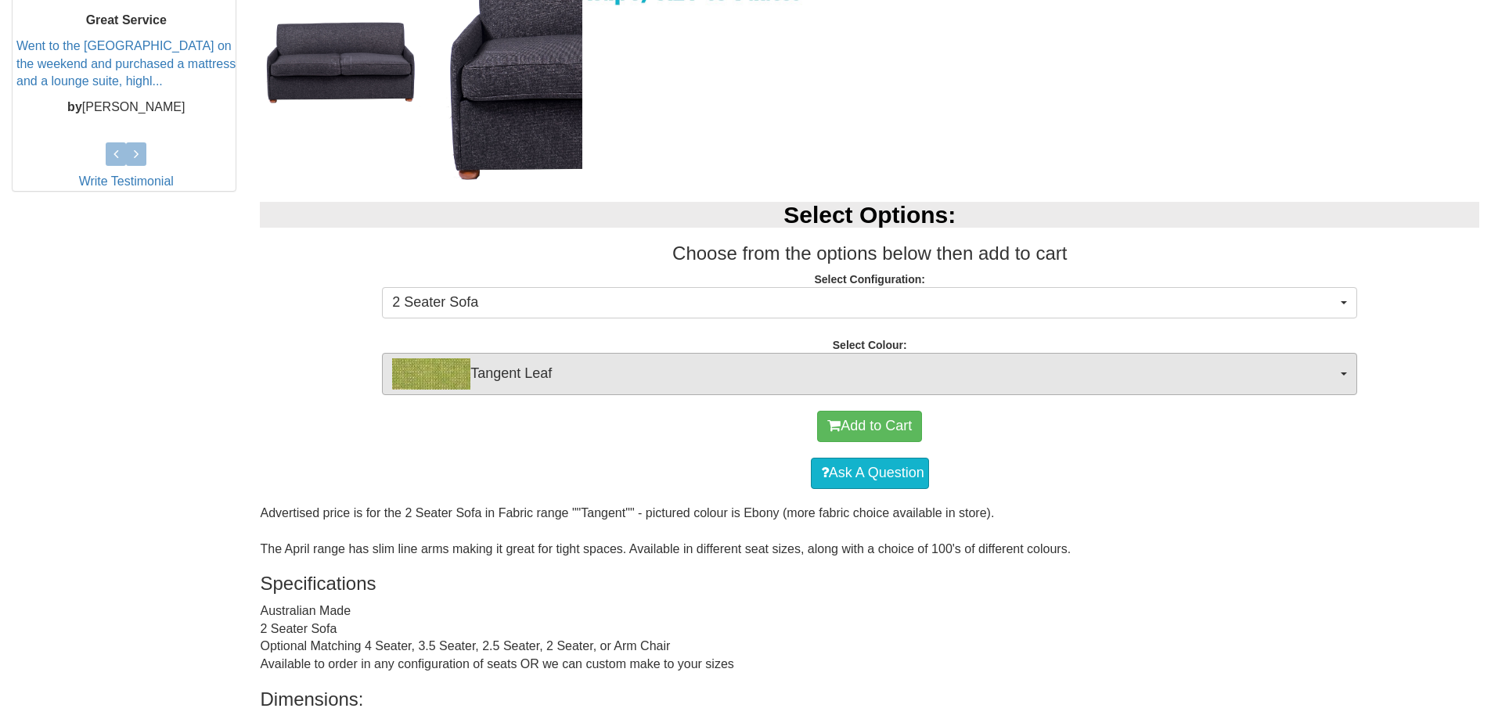 Image resolution: width=1491 pixels, height=719 pixels. I want to click on b: Great Service, so click(126, 20).